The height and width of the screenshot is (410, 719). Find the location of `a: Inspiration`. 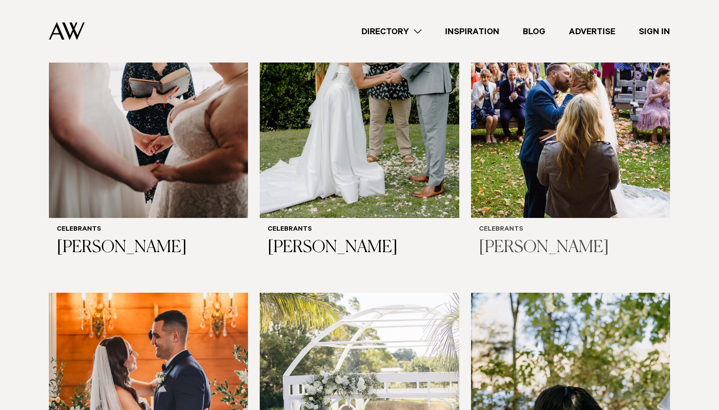

a: Inspiration is located at coordinates (472, 31).